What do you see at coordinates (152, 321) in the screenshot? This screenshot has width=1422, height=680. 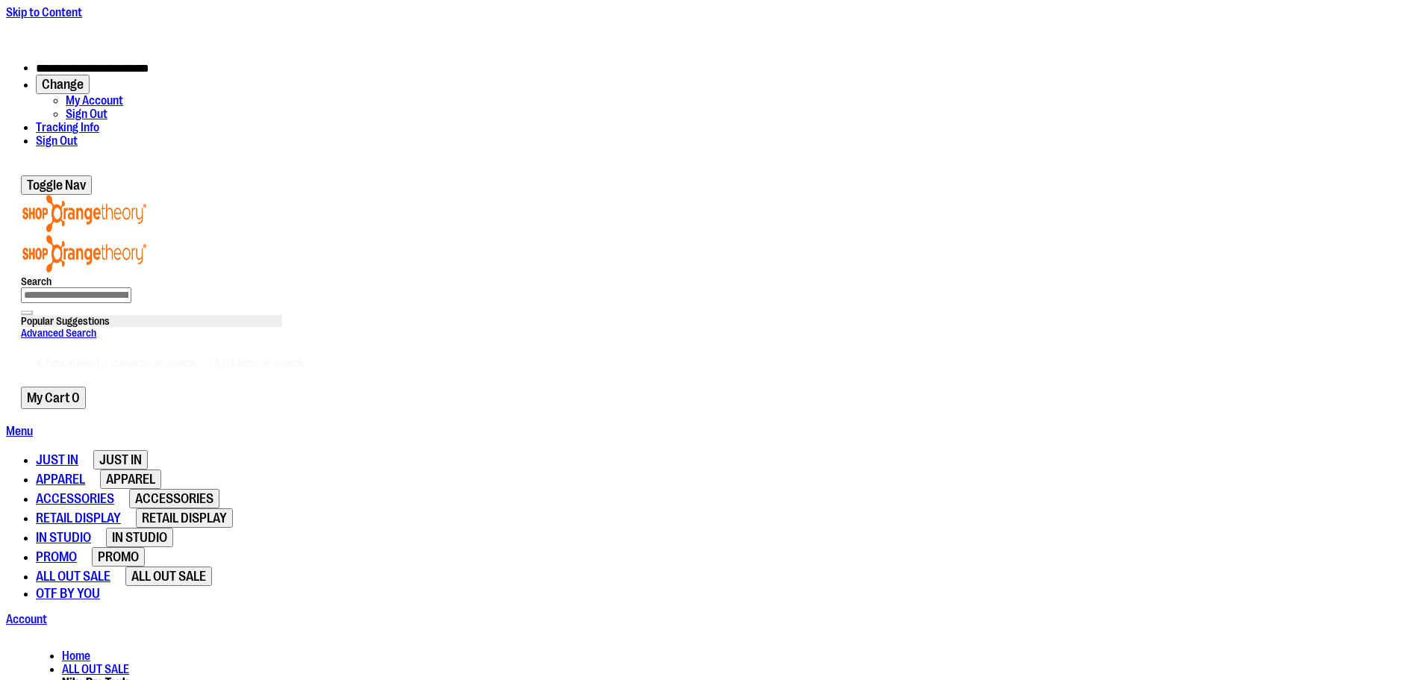 I see `div: Popular Suggestions` at bounding box center [152, 321].